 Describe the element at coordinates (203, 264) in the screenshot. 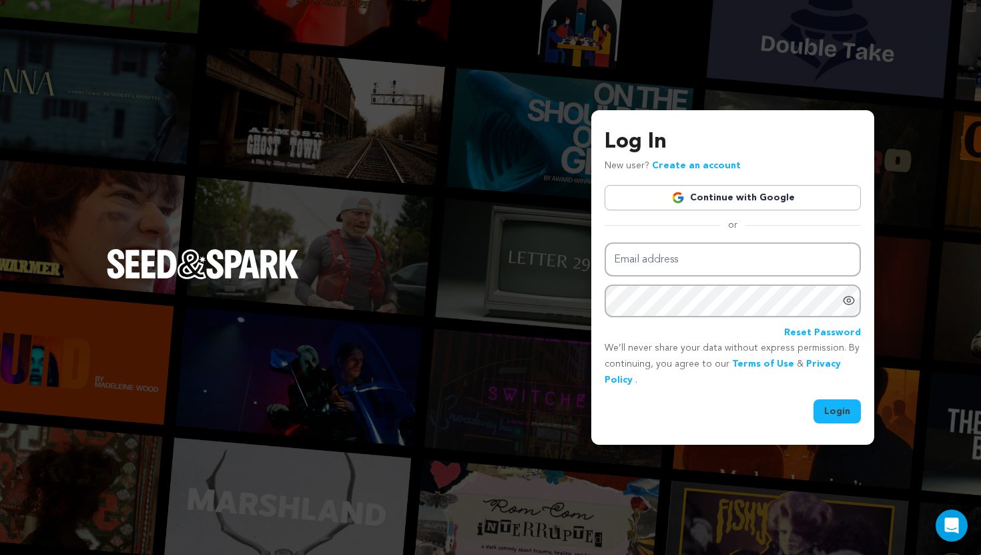

I see `img: Seed&Spark Logo` at that location.